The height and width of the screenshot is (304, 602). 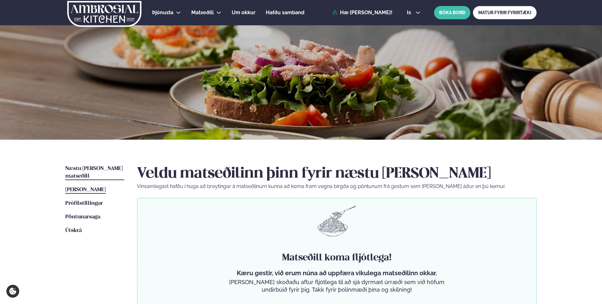 I want to click on span: Útskrá, so click(x=74, y=230).